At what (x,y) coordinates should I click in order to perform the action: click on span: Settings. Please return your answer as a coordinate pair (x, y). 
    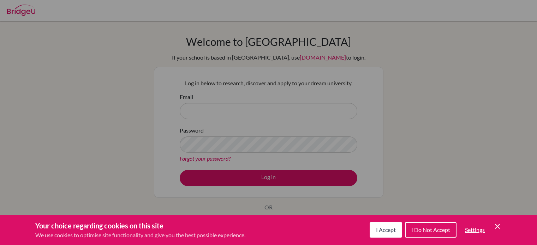
    Looking at the image, I should click on (475, 230).